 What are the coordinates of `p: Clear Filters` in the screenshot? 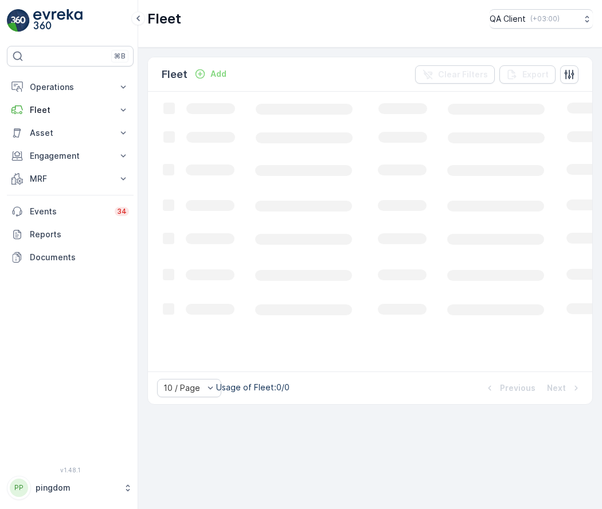 It's located at (463, 75).